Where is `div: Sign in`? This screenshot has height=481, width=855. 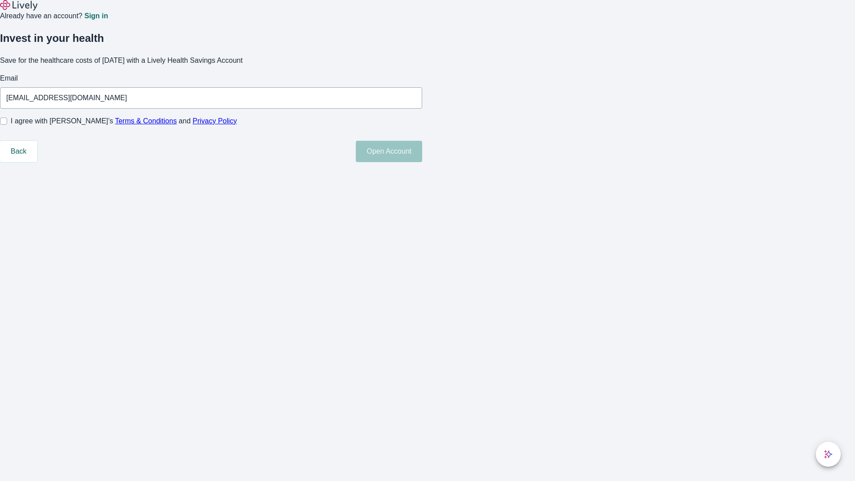 div: Sign in is located at coordinates (96, 16).